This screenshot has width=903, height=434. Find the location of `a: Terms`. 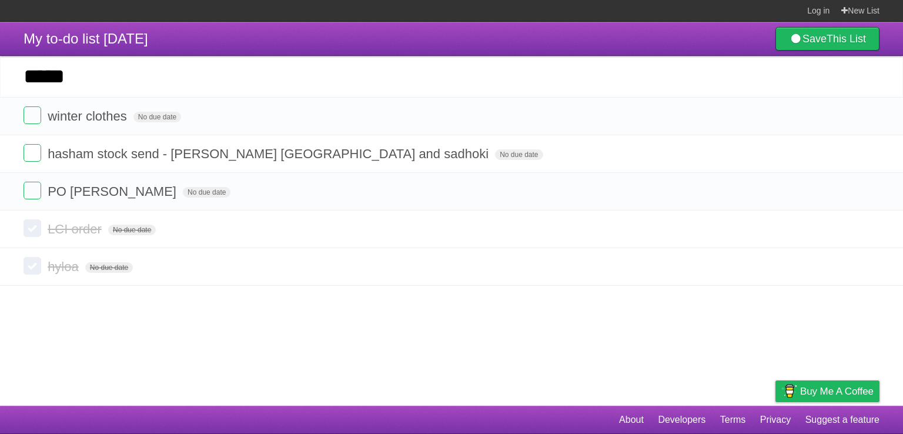

a: Terms is located at coordinates (733, 420).